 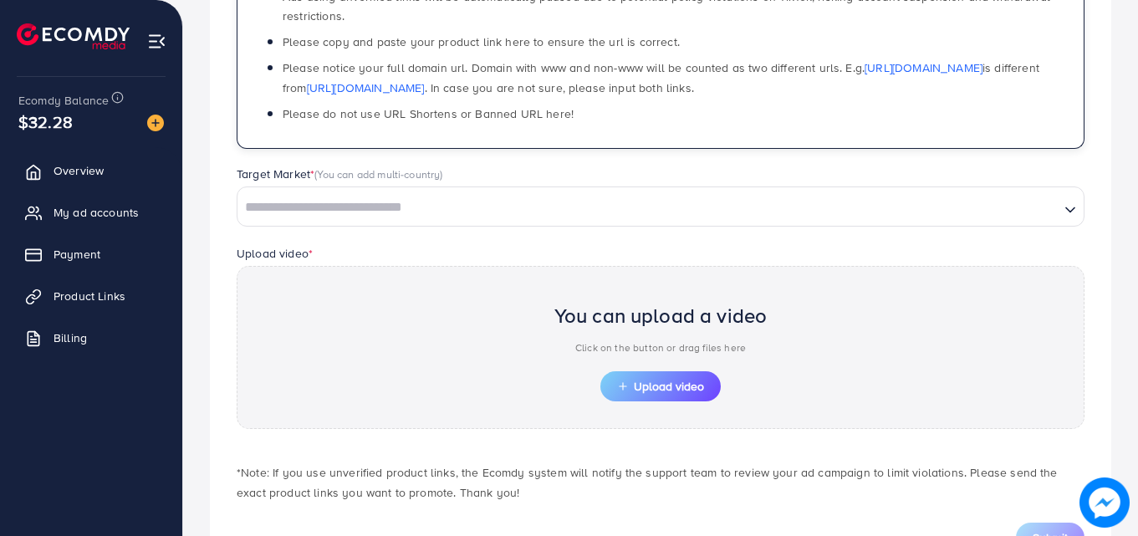 What do you see at coordinates (660, 77) in the screenshot?
I see `span: Please notice your full domain url. Domain with www and non-www will be counted as two different ...` at bounding box center [660, 77].